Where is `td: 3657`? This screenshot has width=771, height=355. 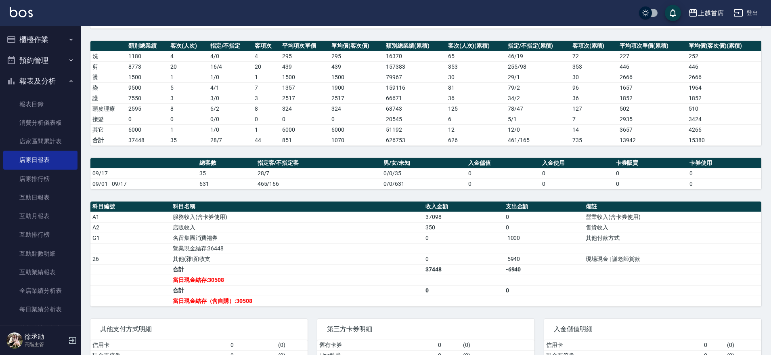
td: 3657 is located at coordinates (652, 130).